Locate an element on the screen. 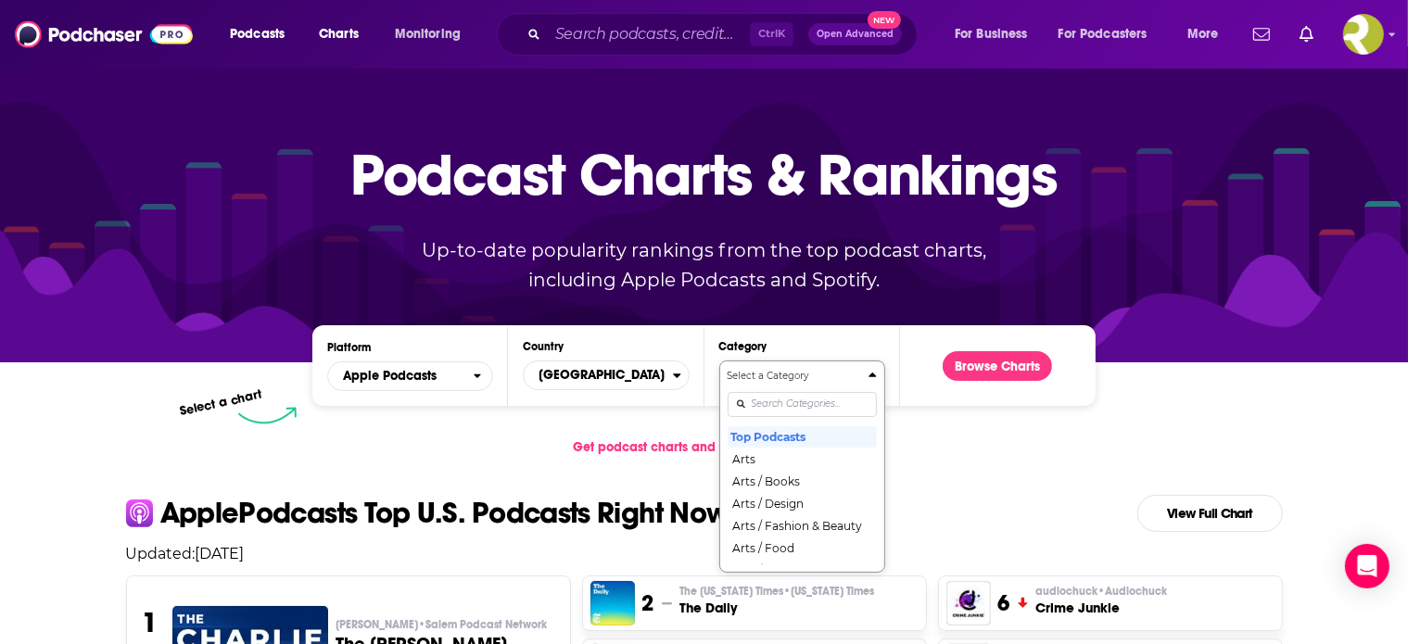 The image size is (1408, 644). span: • Audiochuck is located at coordinates (1132, 592).